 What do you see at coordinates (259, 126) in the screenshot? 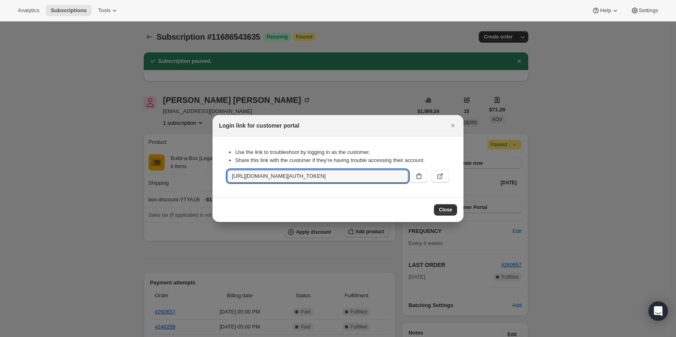
I see `h2: Login link for customer portal` at bounding box center [259, 126].